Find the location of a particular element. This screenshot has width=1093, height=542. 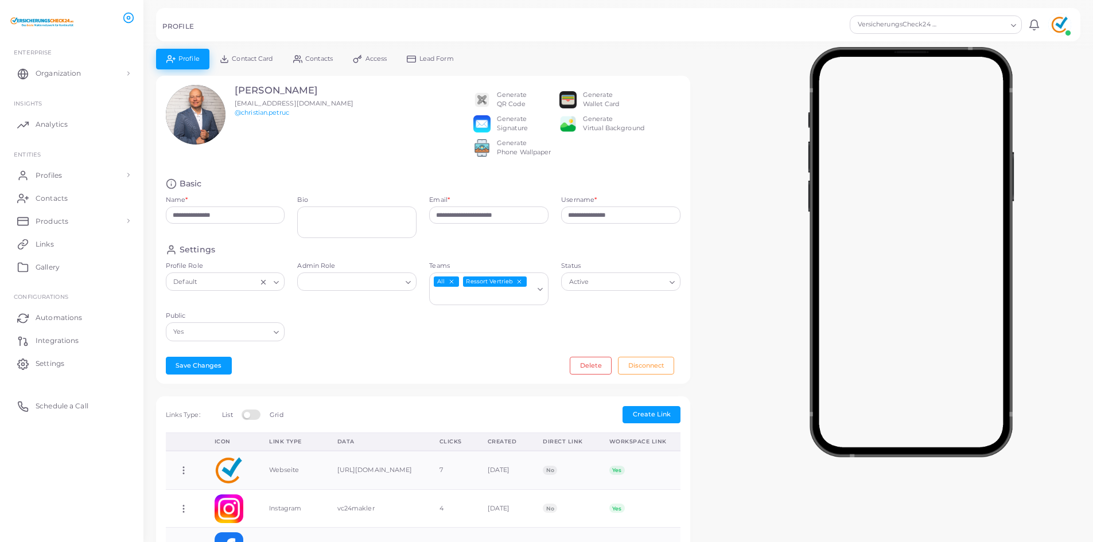

div: Workspace Link is located at coordinates (639, 442).